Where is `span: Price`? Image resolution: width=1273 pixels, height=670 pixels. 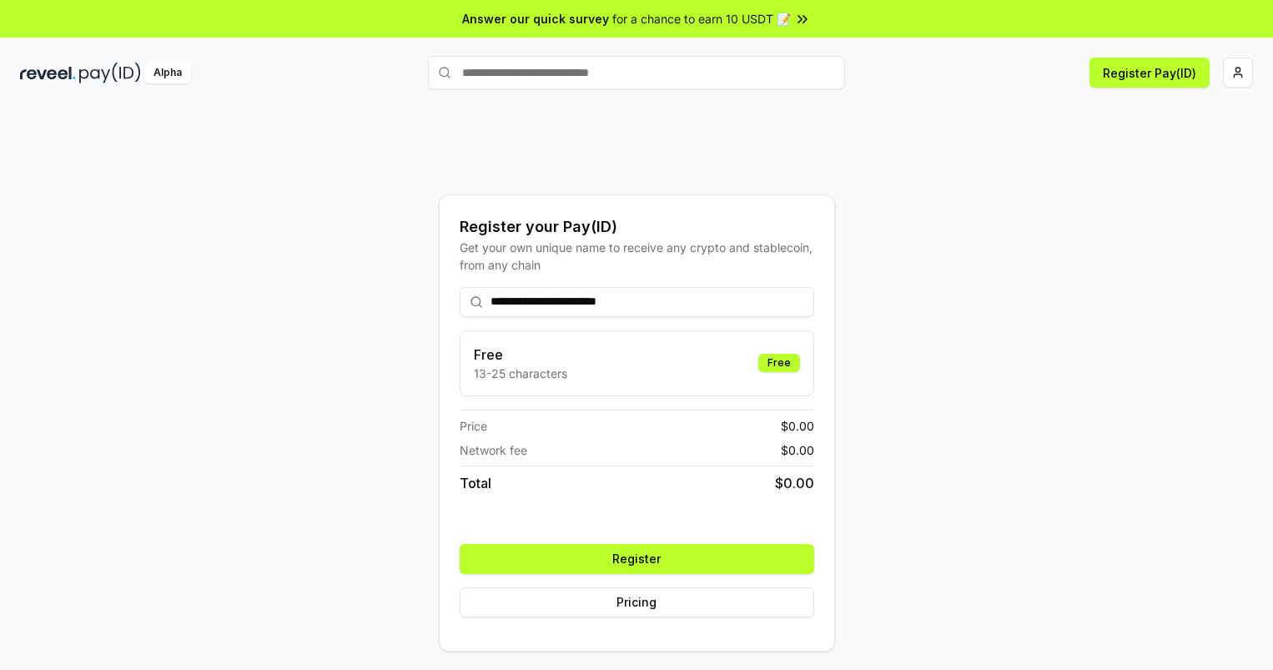 span: Price is located at coordinates (473, 425).